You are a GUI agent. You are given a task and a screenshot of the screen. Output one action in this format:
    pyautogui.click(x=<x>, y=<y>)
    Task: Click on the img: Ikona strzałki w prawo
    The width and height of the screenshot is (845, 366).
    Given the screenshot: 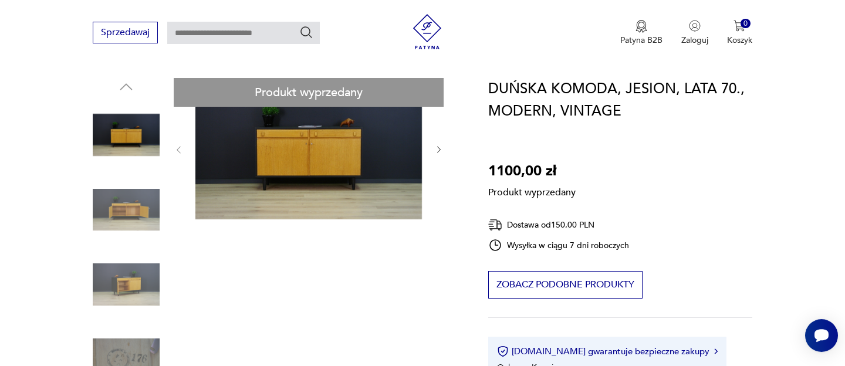 What is the action you would take?
    pyautogui.click(x=716, y=351)
    